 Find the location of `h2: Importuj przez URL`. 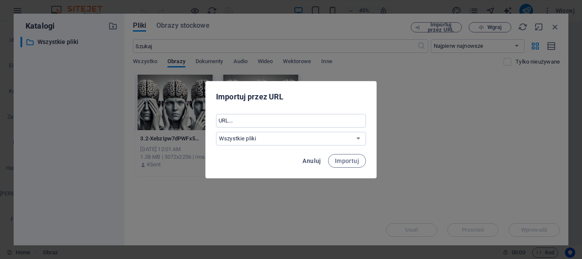

h2: Importuj przez URL is located at coordinates (291, 97).